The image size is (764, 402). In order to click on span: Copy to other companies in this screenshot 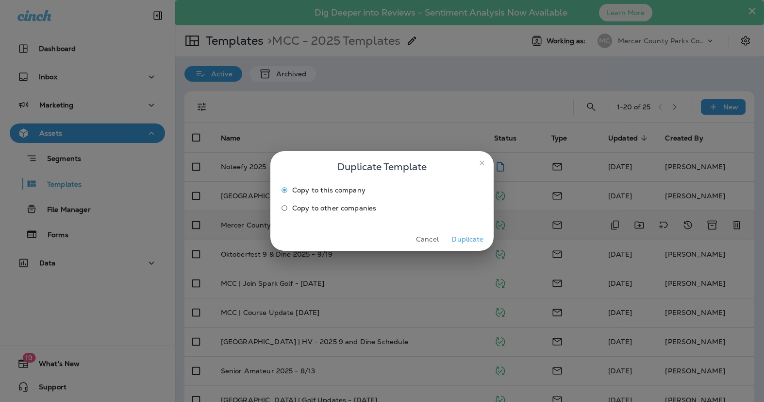, I will do `click(334, 208)`.